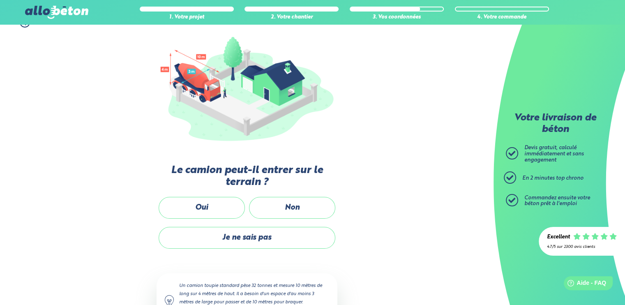 This screenshot has width=625, height=305. What do you see at coordinates (502, 17) in the screenshot?
I see `div: 4. Votre commande` at bounding box center [502, 17].